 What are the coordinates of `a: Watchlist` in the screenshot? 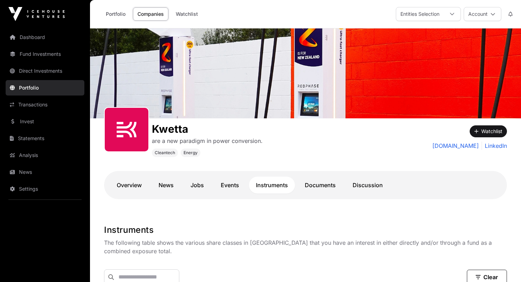 It's located at (187, 14).